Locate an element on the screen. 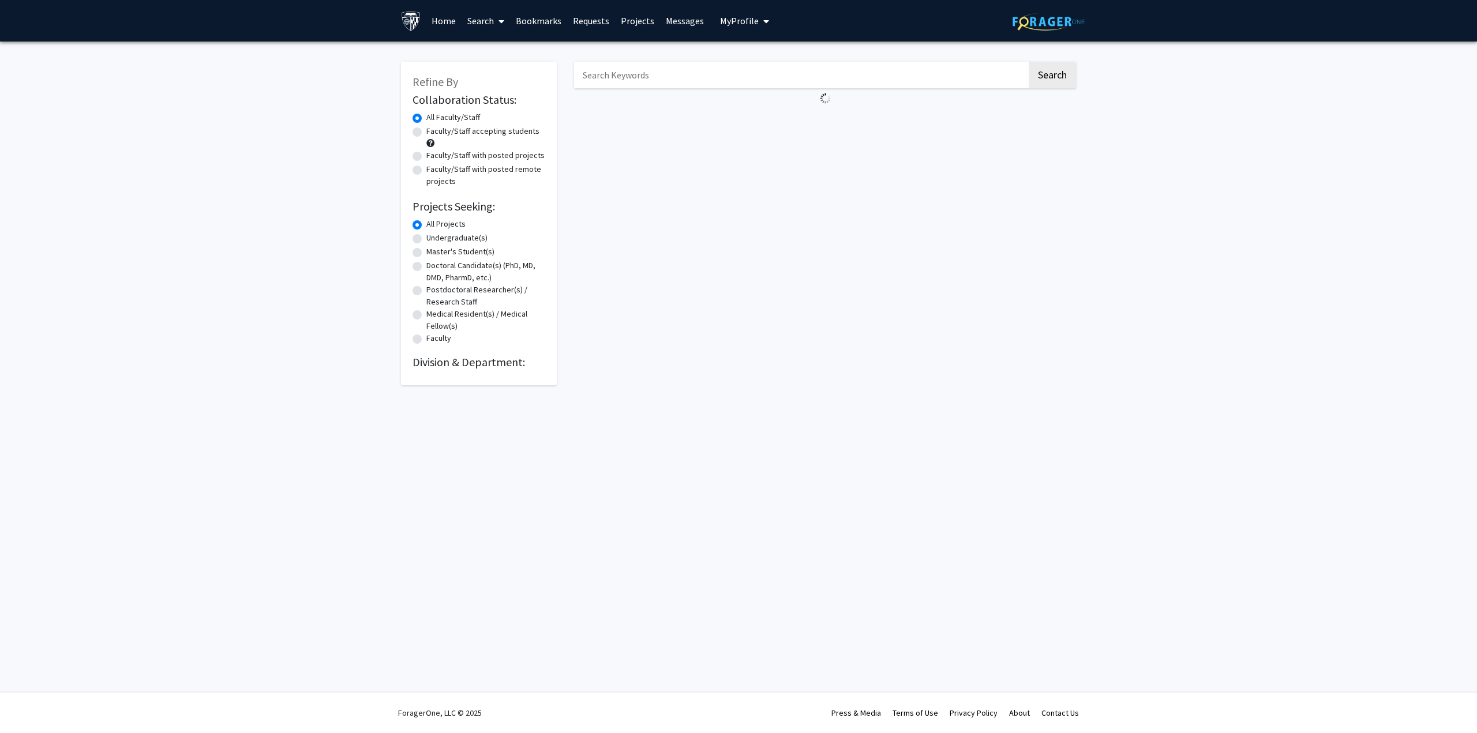  h2: Projects Seeking: is located at coordinates (479, 207).